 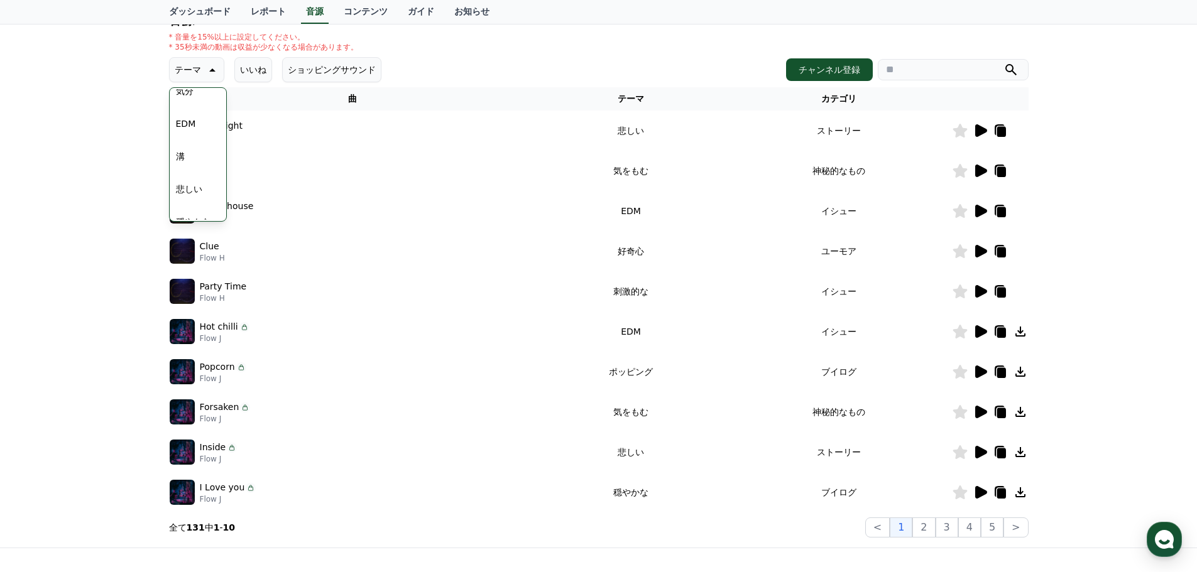 What do you see at coordinates (43, 414) in the screenshot?
I see `a: Home` at bounding box center [43, 414].